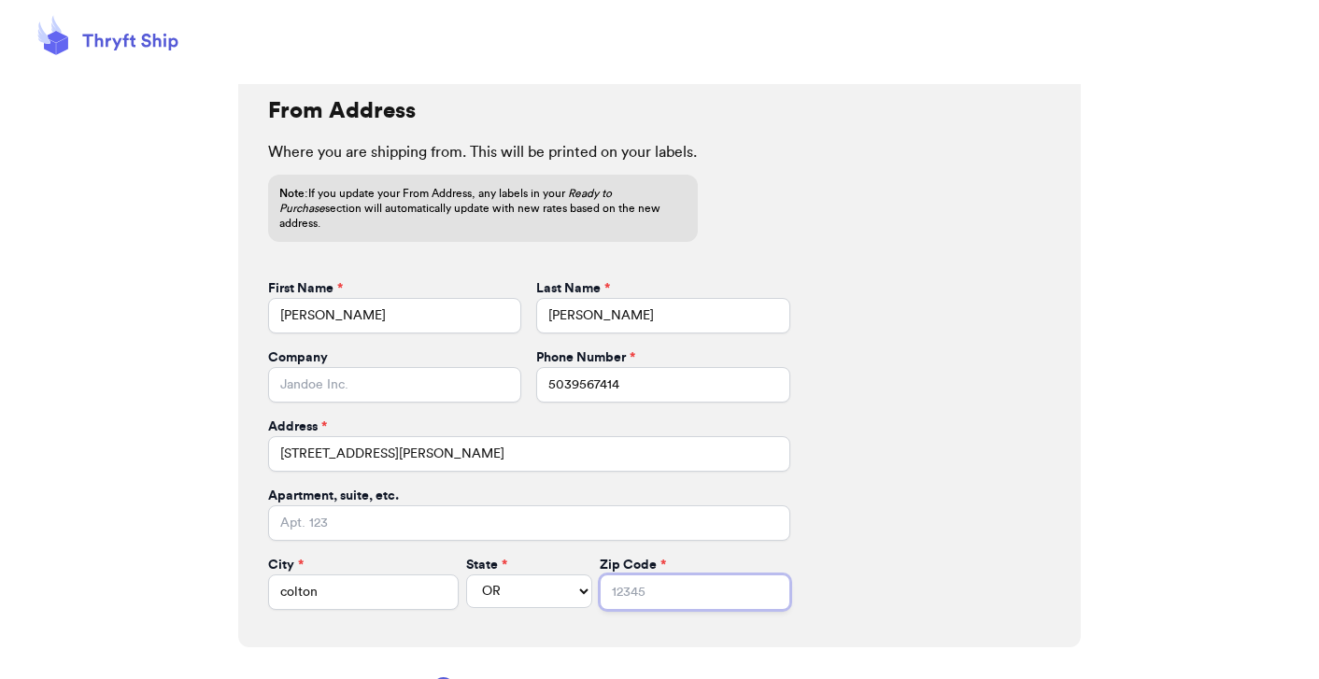 This screenshot has width=1319, height=679. What do you see at coordinates (286, 565) in the screenshot?
I see `label: City` at bounding box center [286, 565].